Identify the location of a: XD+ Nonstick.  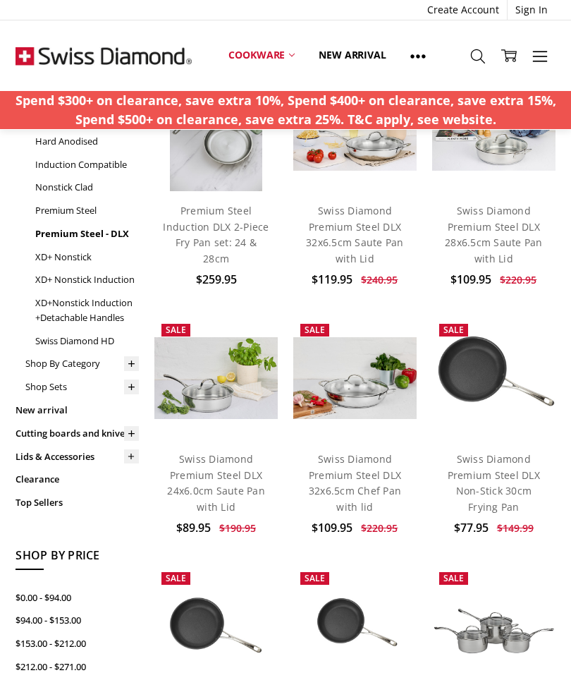
(87, 257).